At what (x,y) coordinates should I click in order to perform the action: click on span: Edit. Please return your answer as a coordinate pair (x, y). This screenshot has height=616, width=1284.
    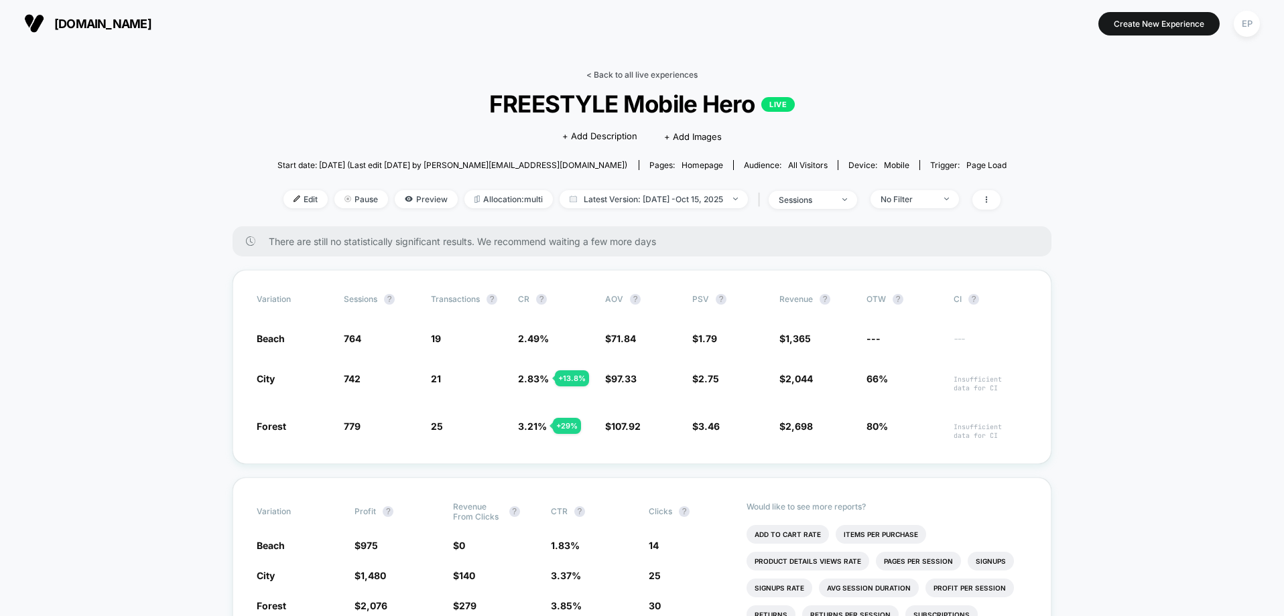
    Looking at the image, I should click on (306, 199).